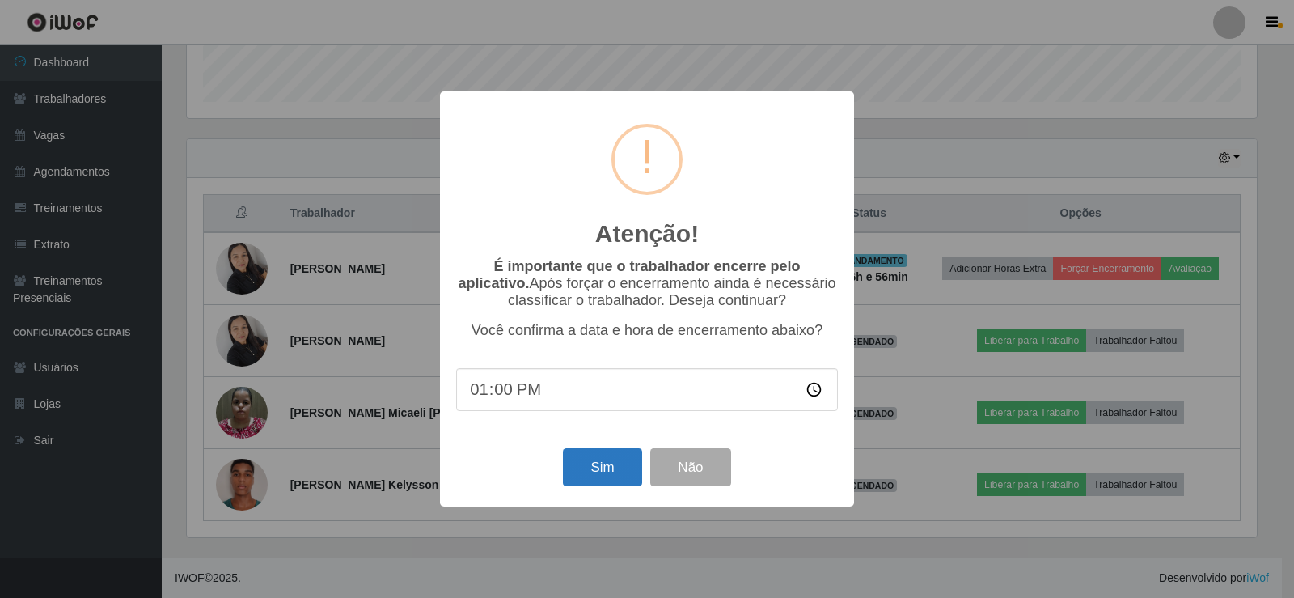  I want to click on p: Você confirma a data e hora de encerramento abaixo?, so click(647, 330).